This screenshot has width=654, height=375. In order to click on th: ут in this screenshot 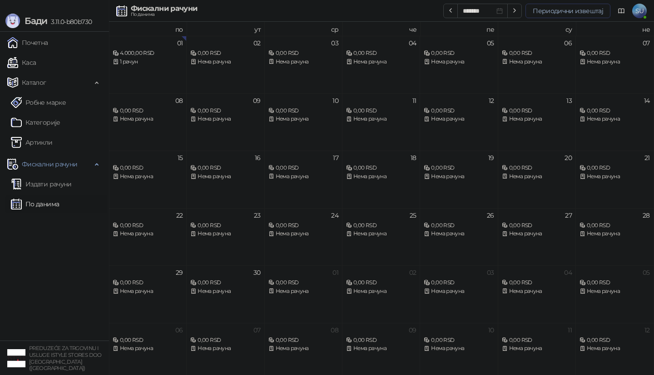, I will do `click(225, 29)`.